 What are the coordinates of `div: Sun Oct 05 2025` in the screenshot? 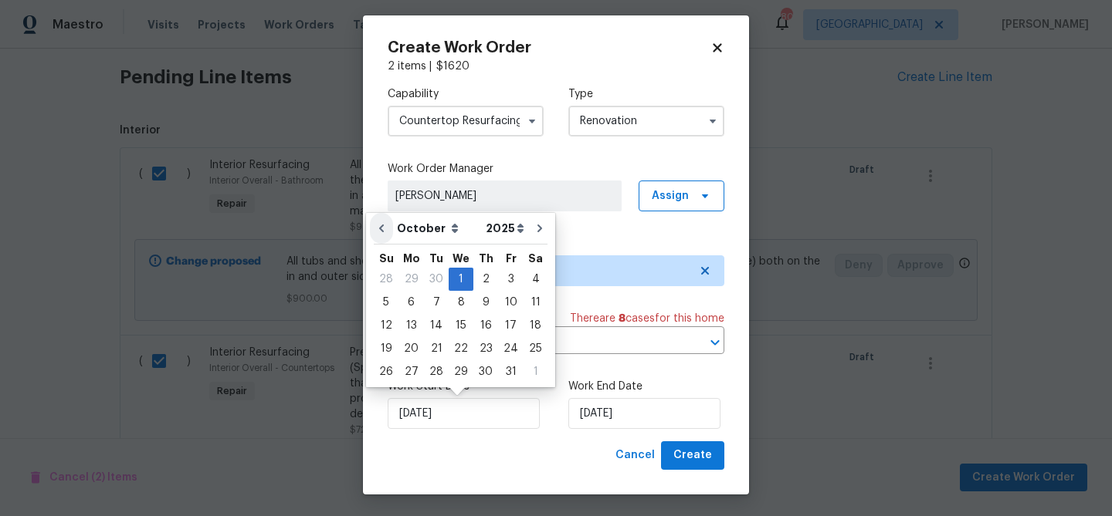 It's located at (386, 303).